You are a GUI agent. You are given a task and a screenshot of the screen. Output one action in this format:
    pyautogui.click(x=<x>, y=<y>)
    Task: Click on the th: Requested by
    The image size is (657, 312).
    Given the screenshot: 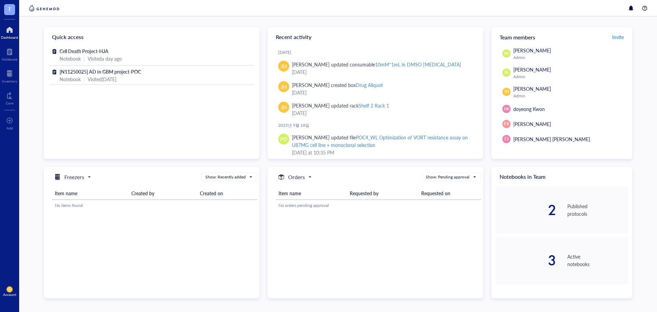 What is the action you would take?
    pyautogui.click(x=383, y=193)
    